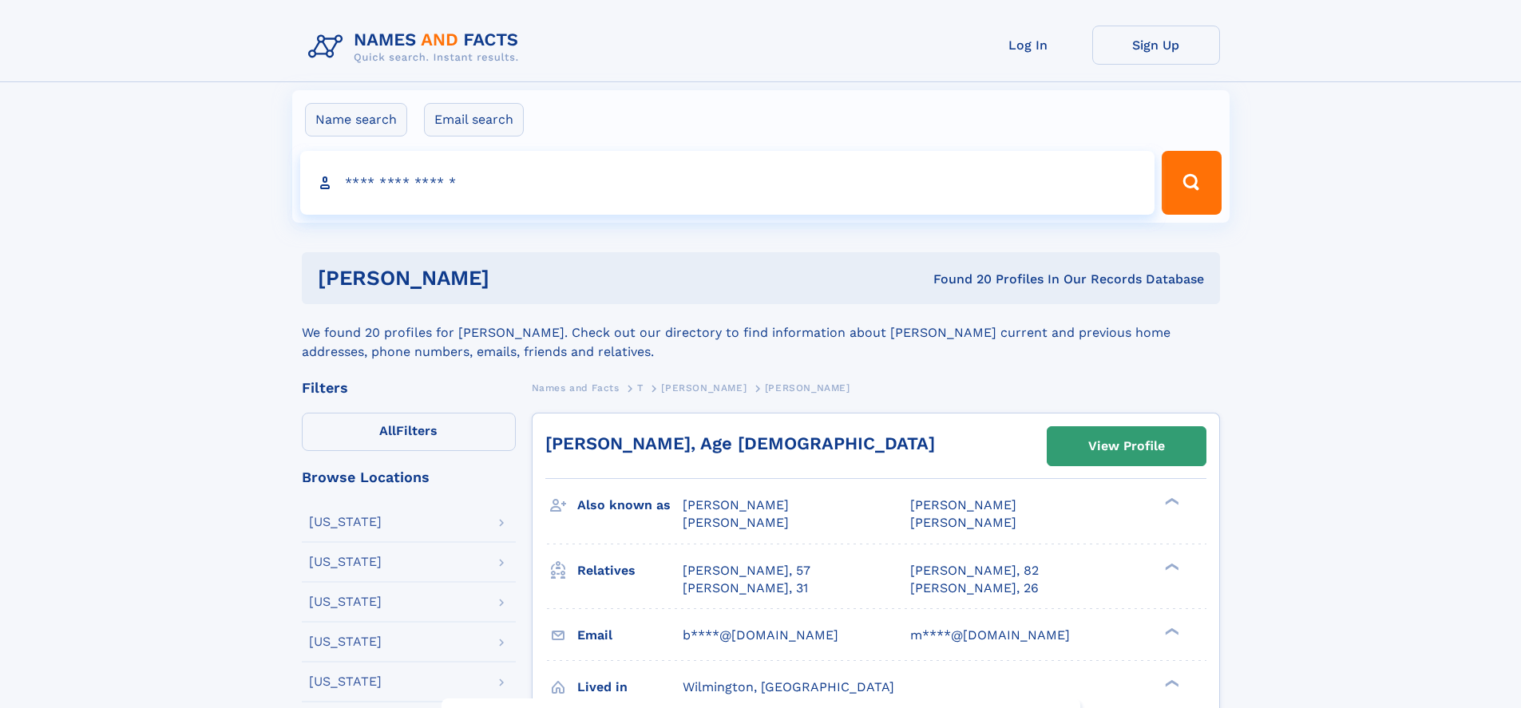  I want to click on label: Email search, so click(473, 120).